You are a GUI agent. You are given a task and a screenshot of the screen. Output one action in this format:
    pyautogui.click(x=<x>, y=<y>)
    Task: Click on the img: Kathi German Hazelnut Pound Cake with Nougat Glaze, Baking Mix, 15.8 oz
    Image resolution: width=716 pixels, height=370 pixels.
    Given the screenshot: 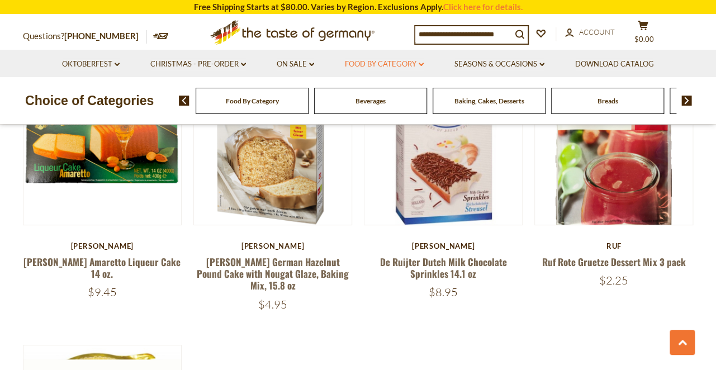 What is the action you would take?
    pyautogui.click(x=273, y=145)
    